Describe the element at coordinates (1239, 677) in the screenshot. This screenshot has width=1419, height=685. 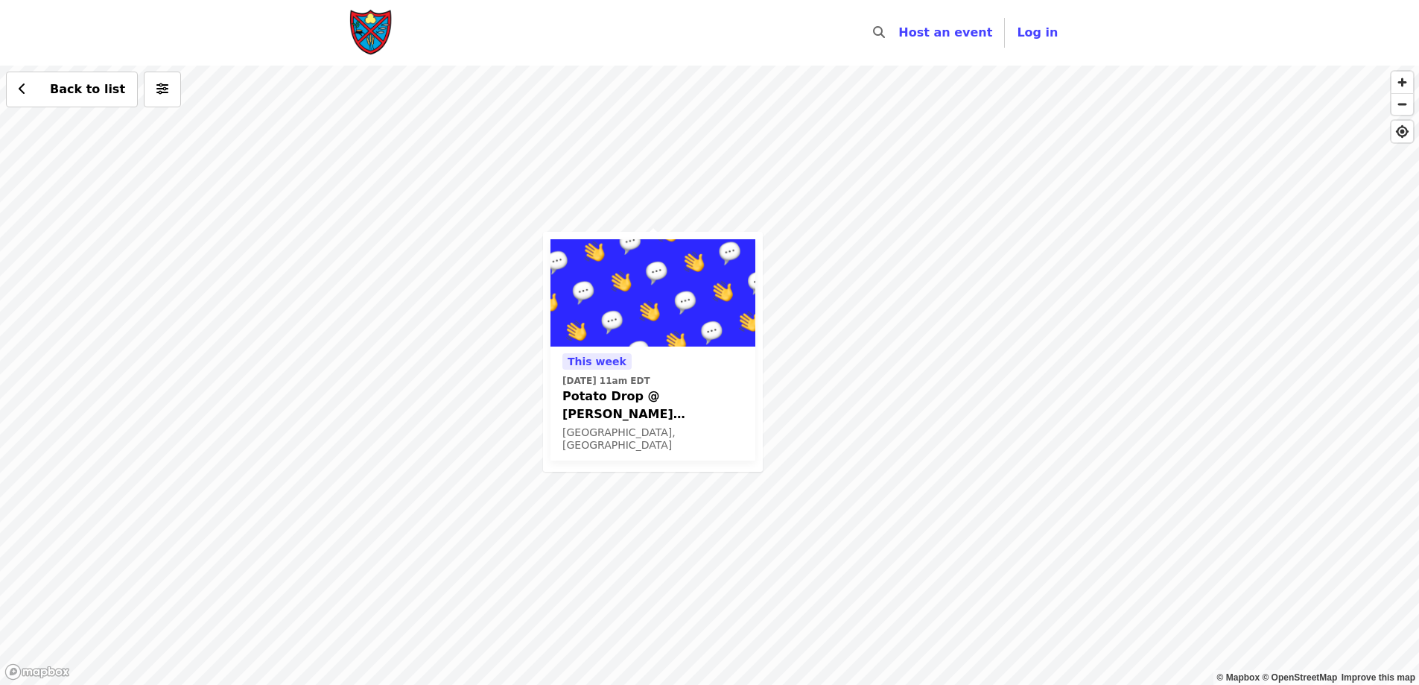
I see `a: Mapbox` at that location.